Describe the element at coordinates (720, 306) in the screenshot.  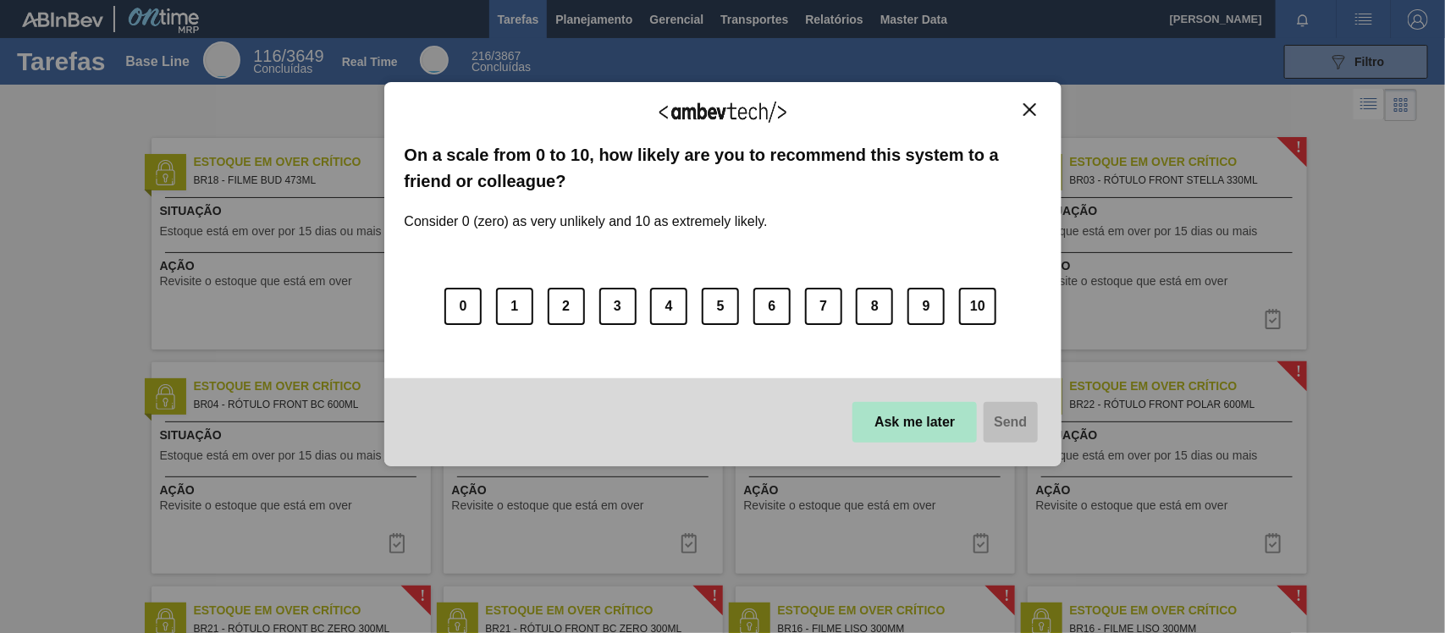
I see `button: 5` at that location.